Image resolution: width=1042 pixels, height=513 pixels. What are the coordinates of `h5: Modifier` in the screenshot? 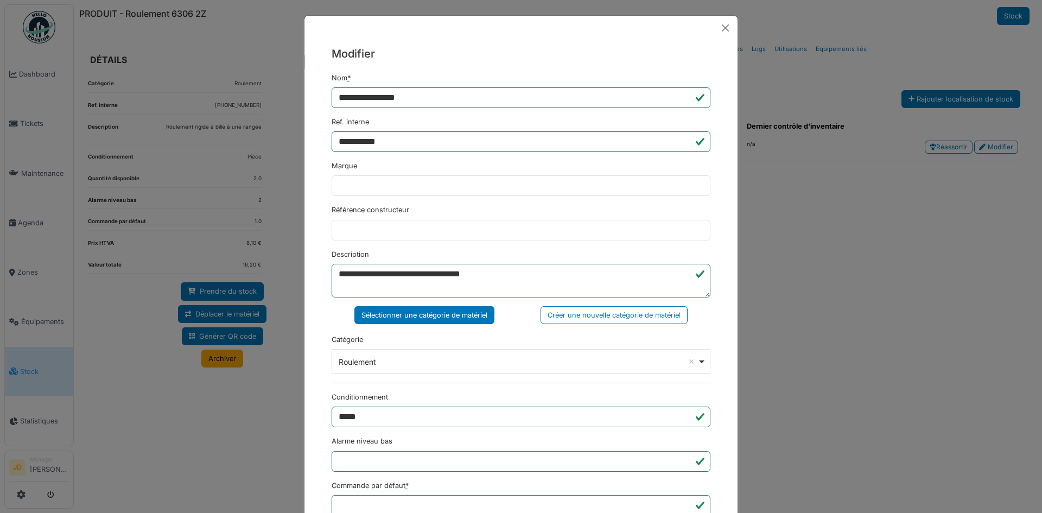 It's located at (521, 54).